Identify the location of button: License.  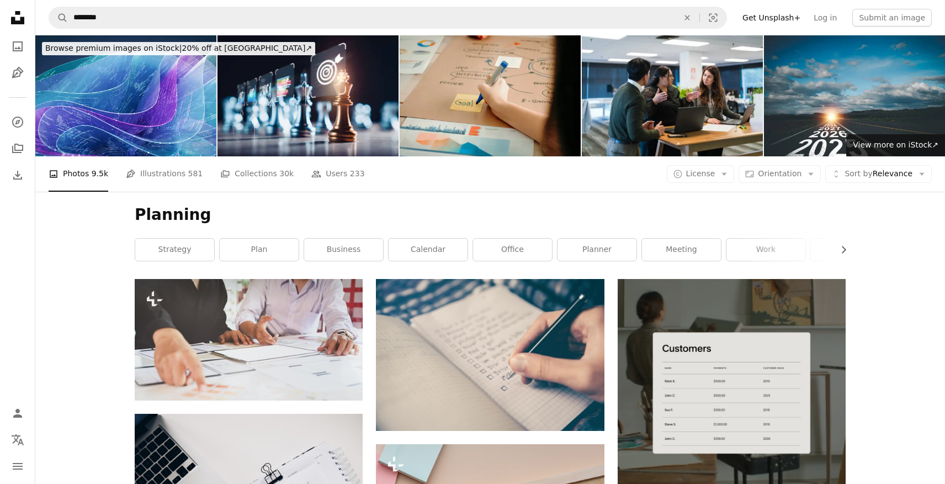
(701, 174).